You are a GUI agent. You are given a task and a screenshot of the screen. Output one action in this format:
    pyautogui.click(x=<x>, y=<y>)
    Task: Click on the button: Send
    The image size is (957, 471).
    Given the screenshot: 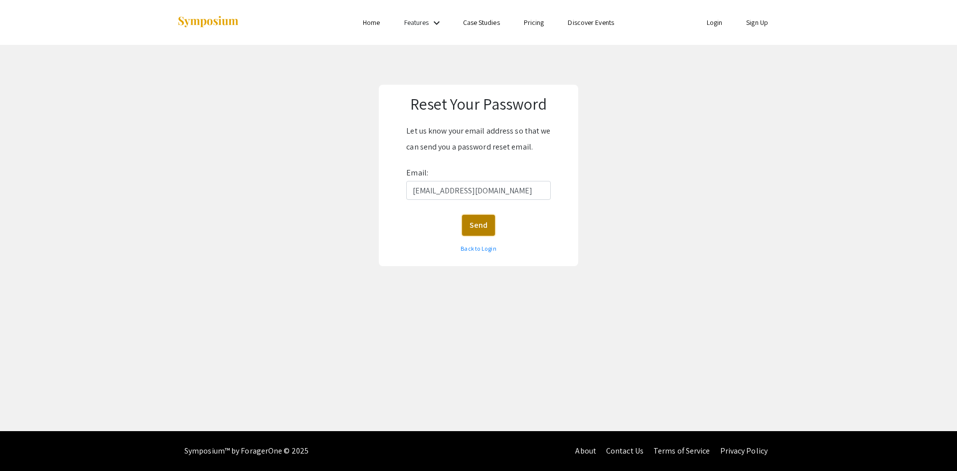 What is the action you would take?
    pyautogui.click(x=478, y=225)
    